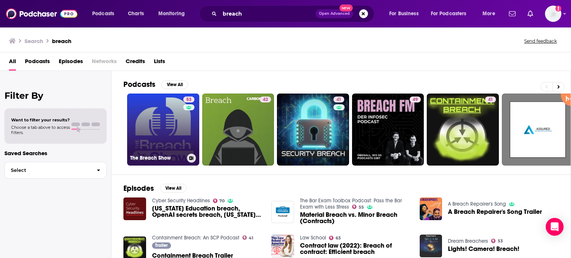  I want to click on a: The Bar Exam Toolbox Podcast: Pass the Bar Exam with Less Stress, so click(351, 204).